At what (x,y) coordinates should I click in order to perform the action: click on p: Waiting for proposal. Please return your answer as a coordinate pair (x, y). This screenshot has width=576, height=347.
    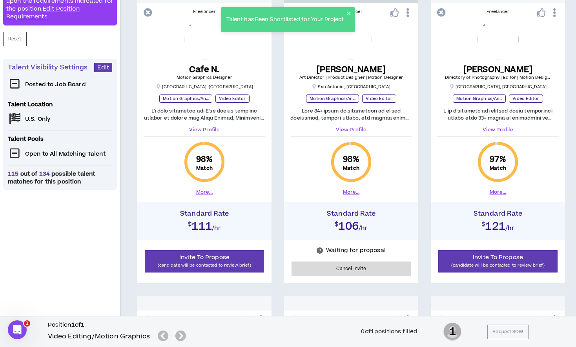
    Looking at the image, I should click on (356, 251).